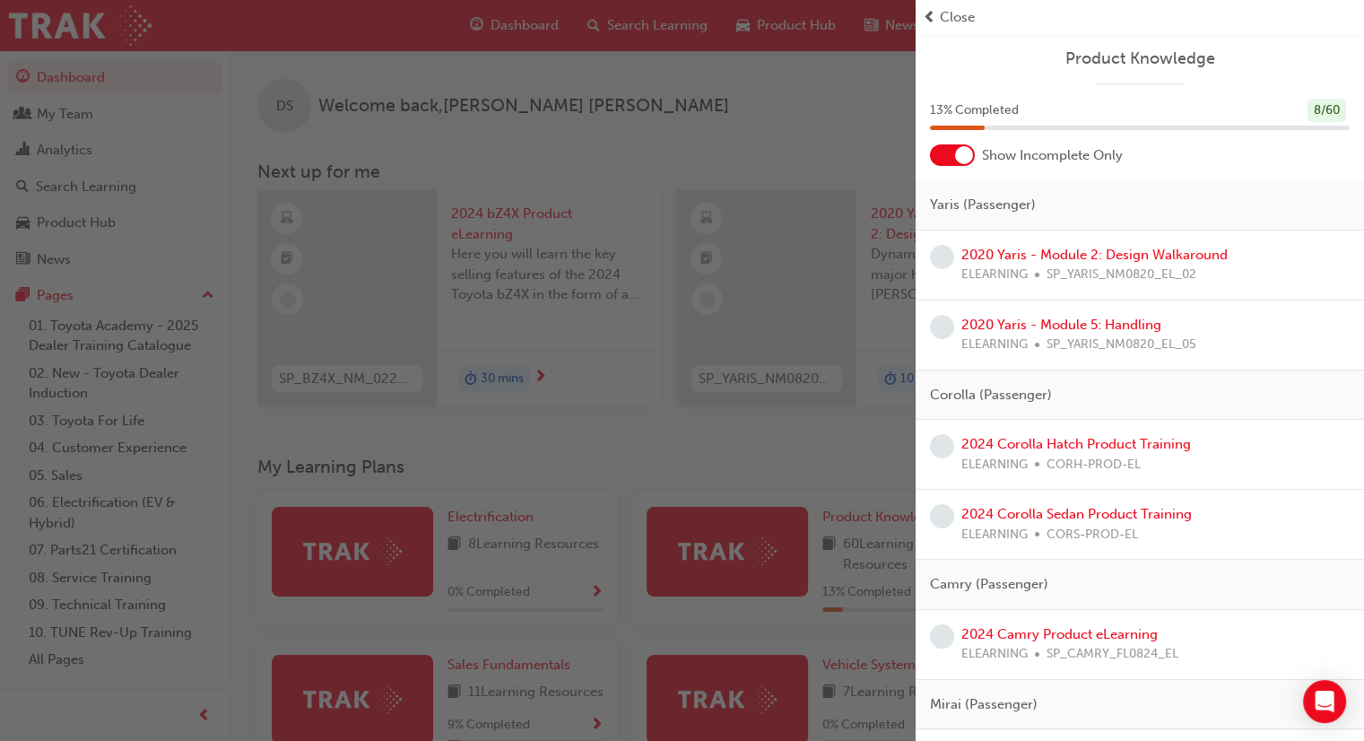  I want to click on a: Product Knowledge, so click(1140, 58).